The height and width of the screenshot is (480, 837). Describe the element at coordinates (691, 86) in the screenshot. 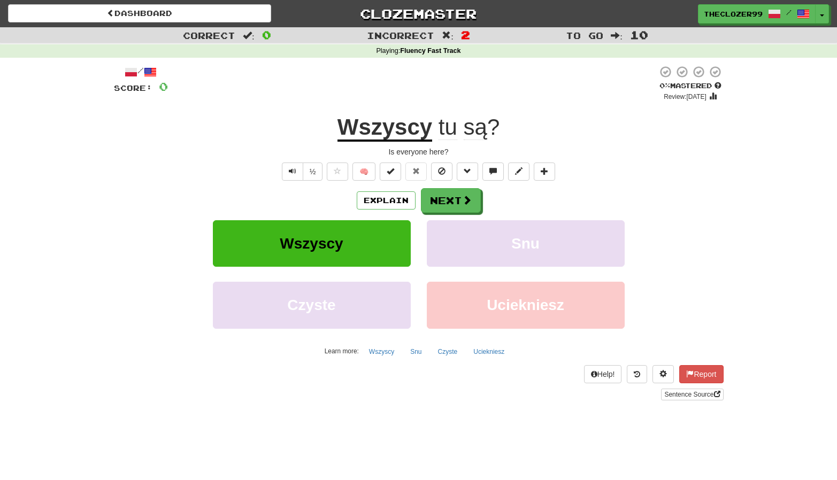

I see `div: Mastered` at that location.